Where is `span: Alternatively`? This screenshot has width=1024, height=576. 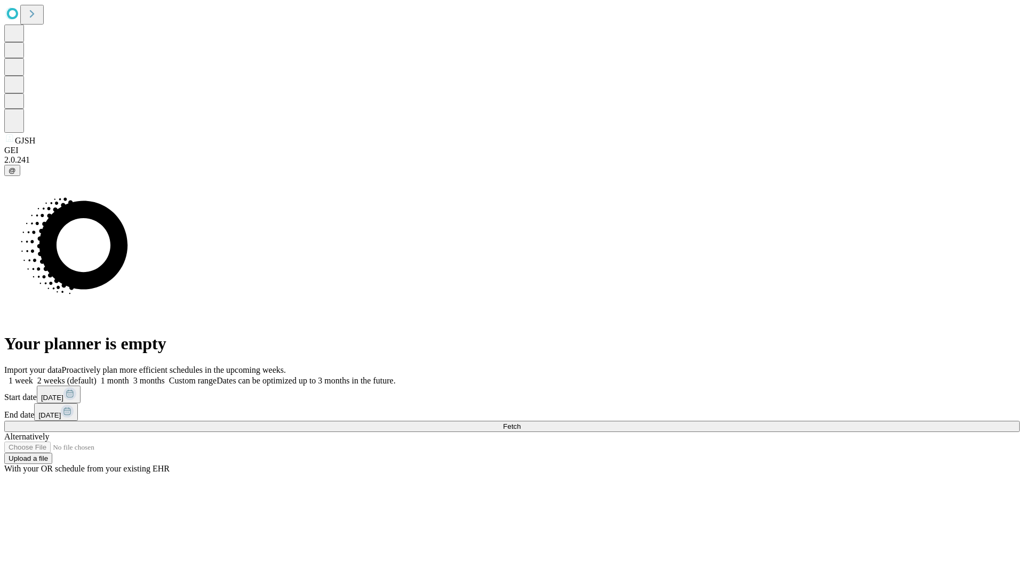 span: Alternatively is located at coordinates (27, 436).